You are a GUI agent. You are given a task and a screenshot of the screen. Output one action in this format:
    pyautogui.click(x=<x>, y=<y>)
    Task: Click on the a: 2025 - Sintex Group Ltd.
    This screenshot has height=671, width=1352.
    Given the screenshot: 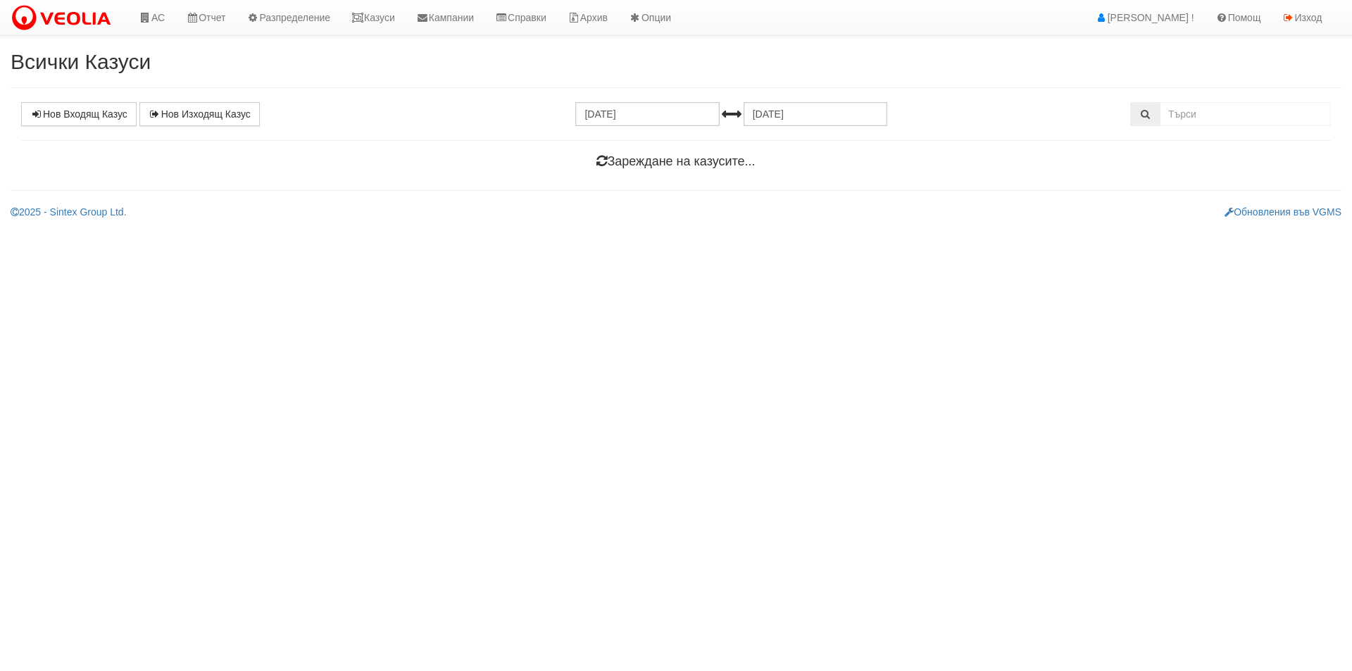 What is the action you would take?
    pyautogui.click(x=68, y=212)
    